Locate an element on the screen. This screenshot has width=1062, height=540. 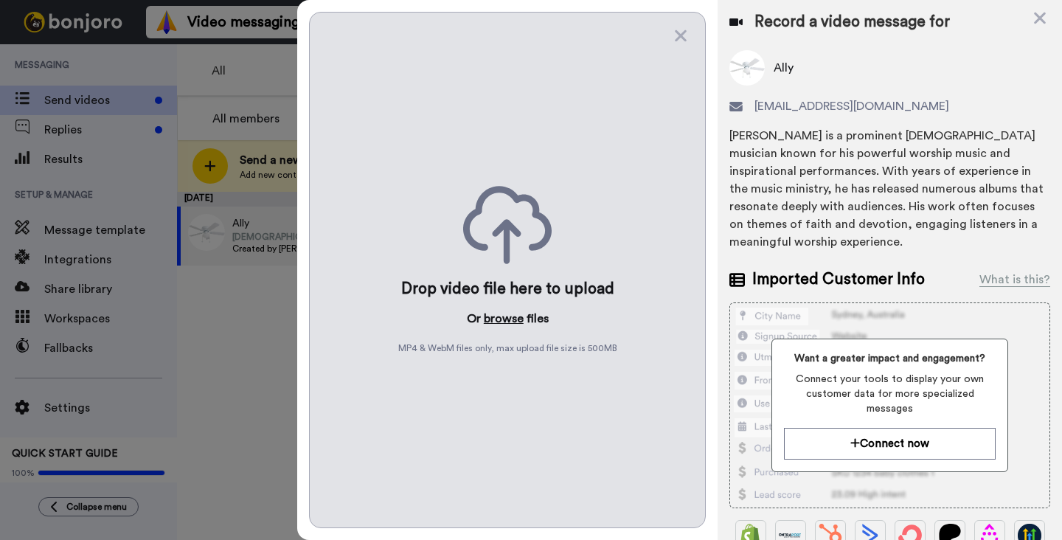
span: MP4 & WebM files only, max upload file size is 500 MB is located at coordinates (507, 348).